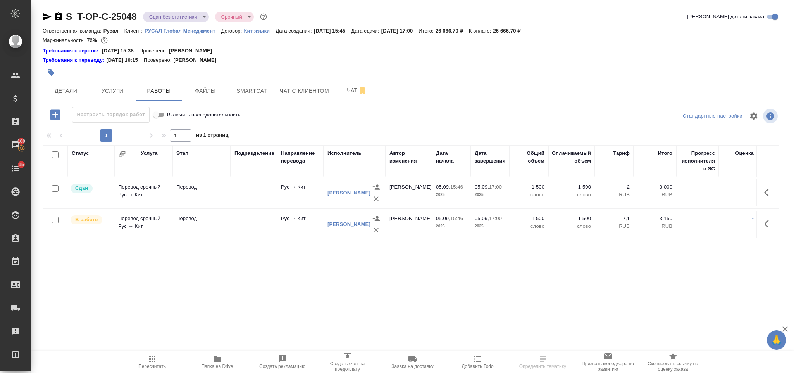 The width and height of the screenshot is (794, 373). I want to click on a: 100, so click(16, 145).